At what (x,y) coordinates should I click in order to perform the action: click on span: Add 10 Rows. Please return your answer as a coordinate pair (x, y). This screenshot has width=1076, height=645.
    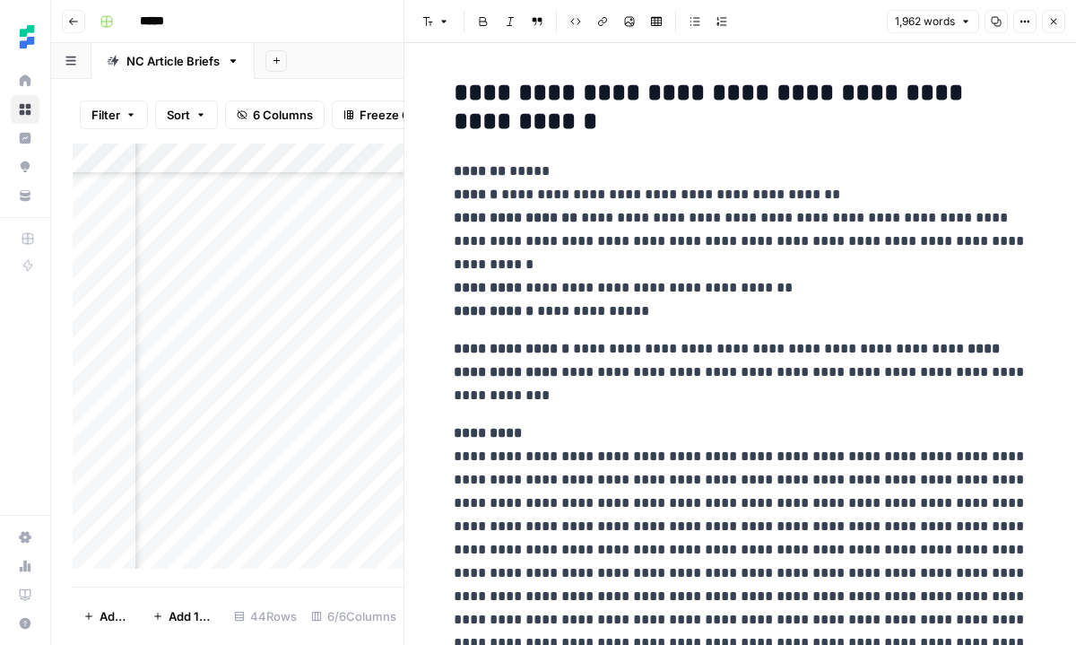
    Looking at the image, I should click on (192, 616).